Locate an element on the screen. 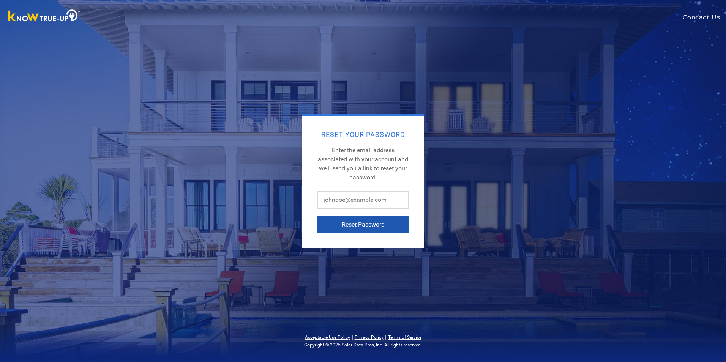 The width and height of the screenshot is (726, 362). a: Privacy Policy is located at coordinates (369, 338).